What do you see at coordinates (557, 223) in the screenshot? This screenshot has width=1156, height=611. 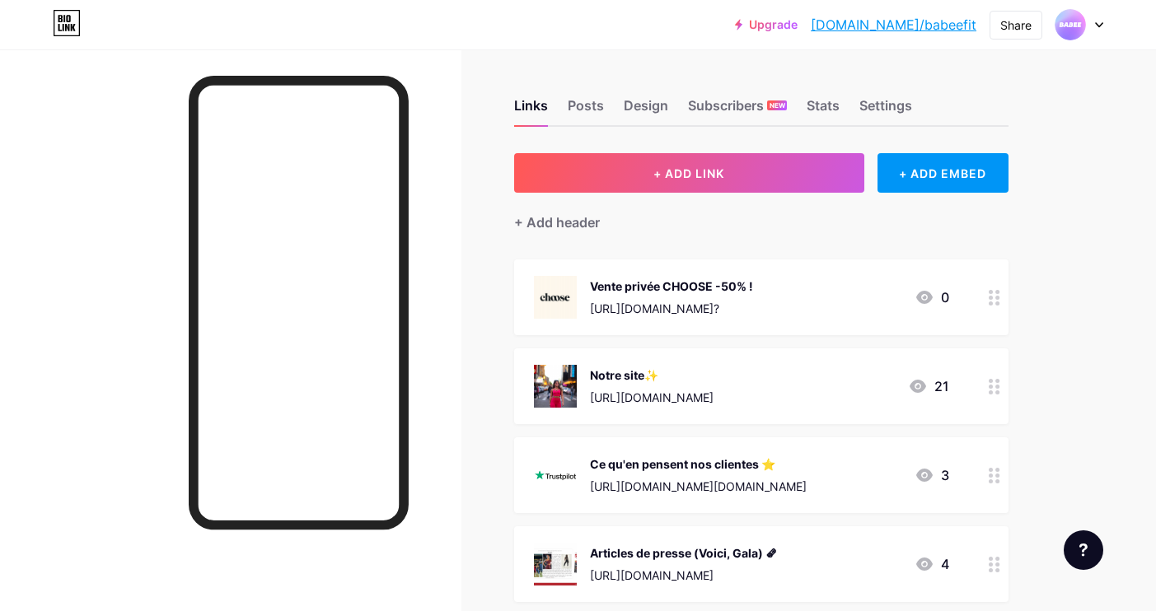 I see `div: + Add header` at bounding box center [557, 223].